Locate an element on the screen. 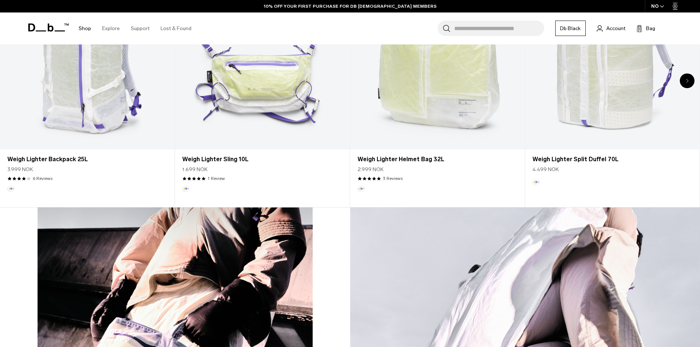 The image size is (700, 347). span: 3.999 NOK is located at coordinates (20, 169).